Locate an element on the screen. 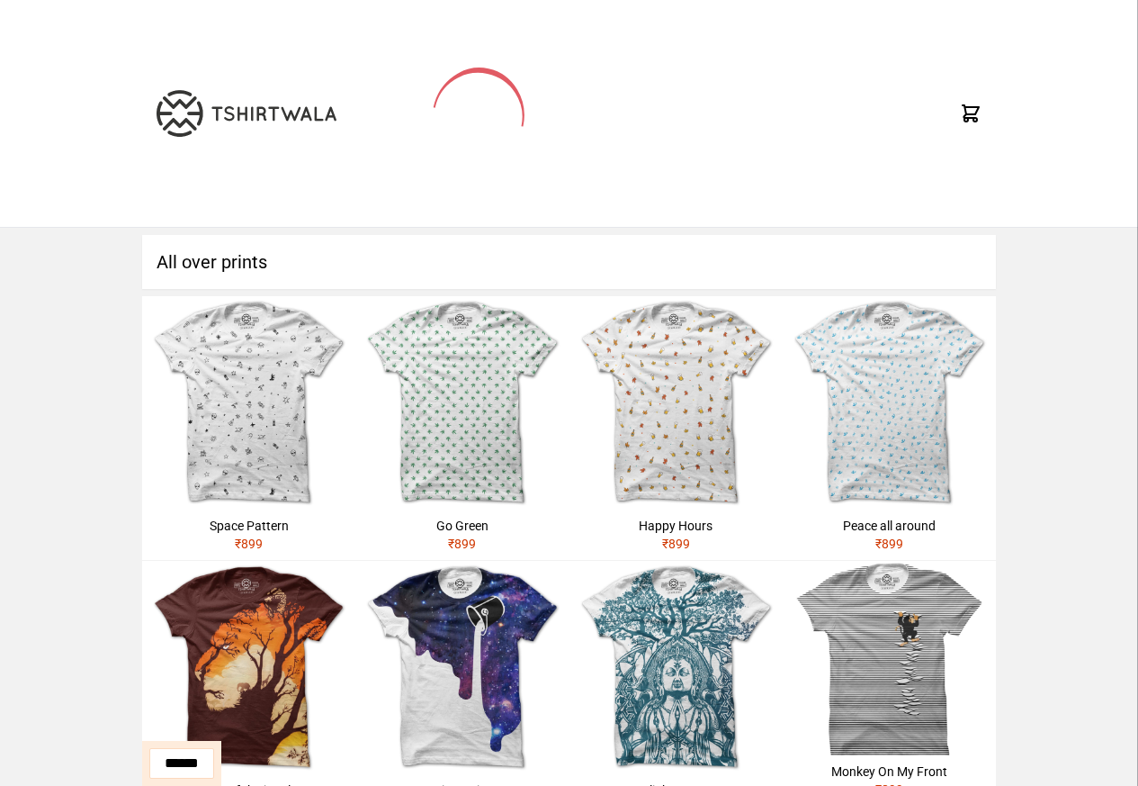 The height and width of the screenshot is (786, 1138). img: hidden-tiger.jpg is located at coordinates (248, 667).